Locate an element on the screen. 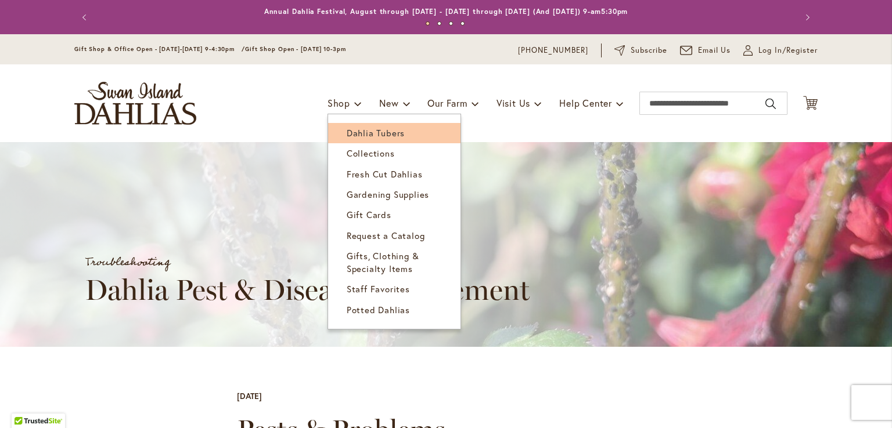  span: Our Farm is located at coordinates (447, 103).